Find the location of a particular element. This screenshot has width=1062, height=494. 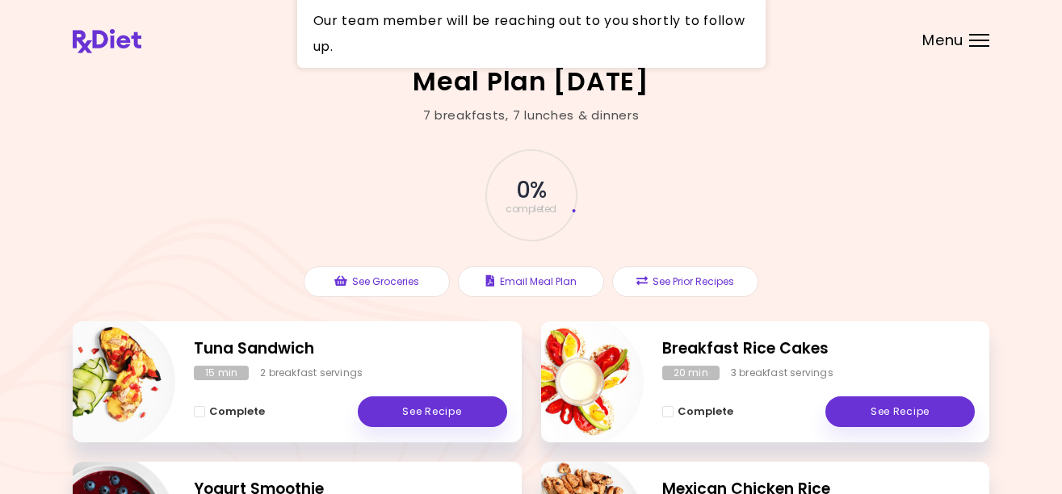

button: See Groceries is located at coordinates (376, 282).